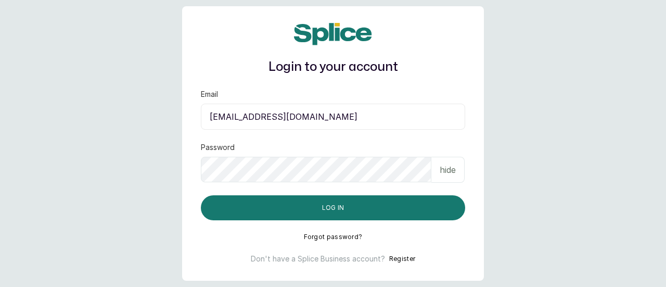 Image resolution: width=666 pixels, height=287 pixels. What do you see at coordinates (448, 170) in the screenshot?
I see `p: hide` at bounding box center [448, 170].